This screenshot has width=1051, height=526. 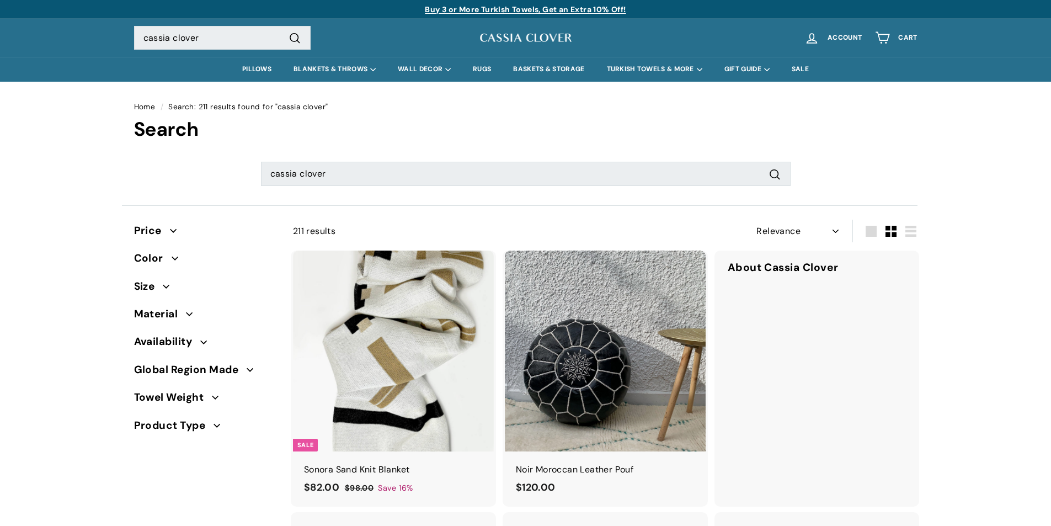 What do you see at coordinates (174, 425) in the screenshot?
I see `span: Product Type` at bounding box center [174, 425].